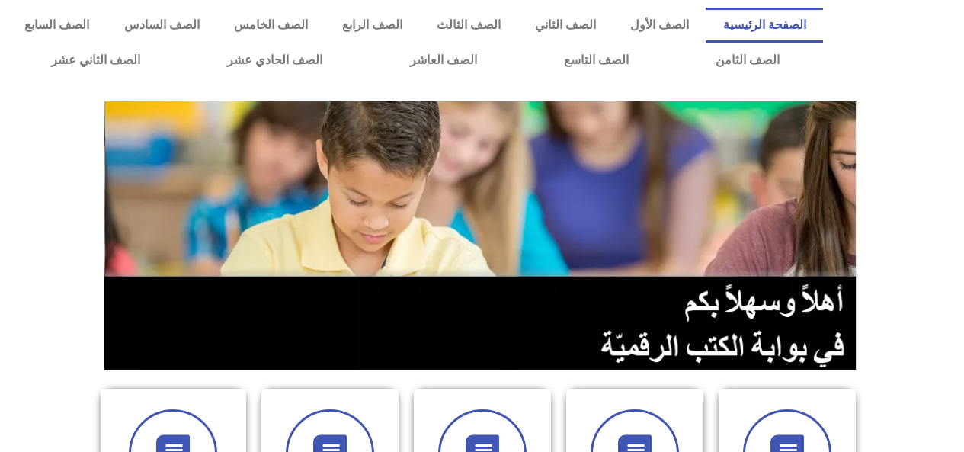 The width and height of the screenshot is (964, 452). I want to click on a: الصف السادس, so click(162, 25).